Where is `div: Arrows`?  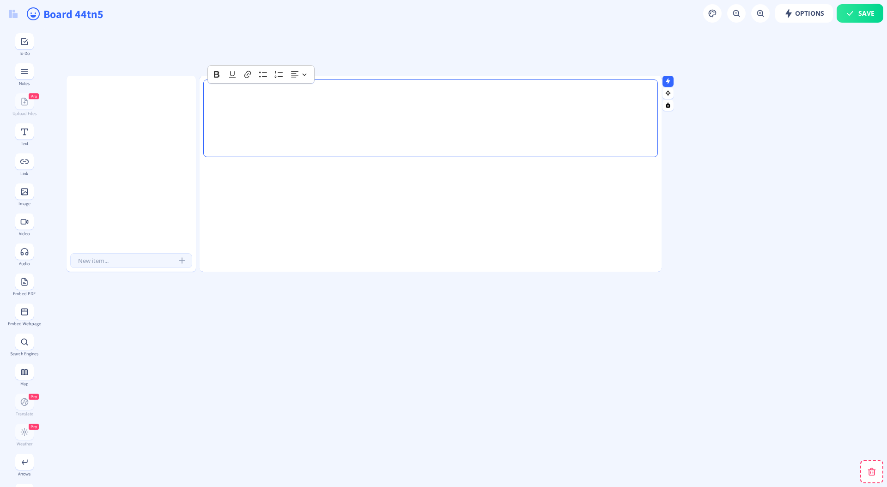
div: Arrows is located at coordinates (24, 474).